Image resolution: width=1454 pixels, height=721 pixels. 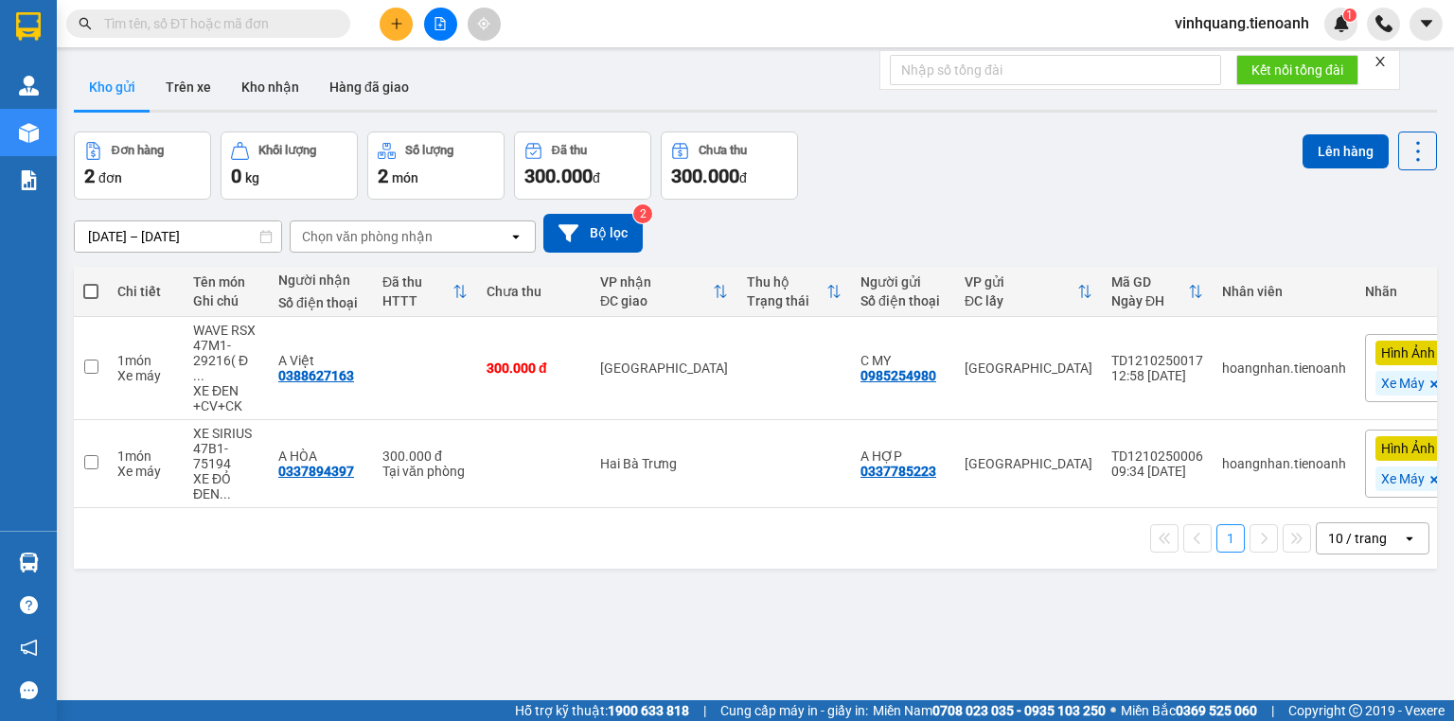 I want to click on span: notification, so click(x=28, y=648).